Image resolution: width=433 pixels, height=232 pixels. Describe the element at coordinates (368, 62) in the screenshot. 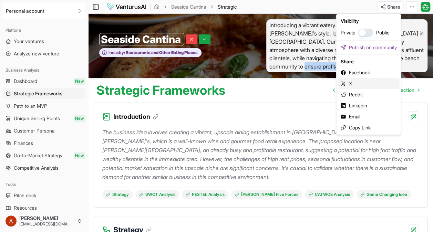

I see `div: Share` at that location.